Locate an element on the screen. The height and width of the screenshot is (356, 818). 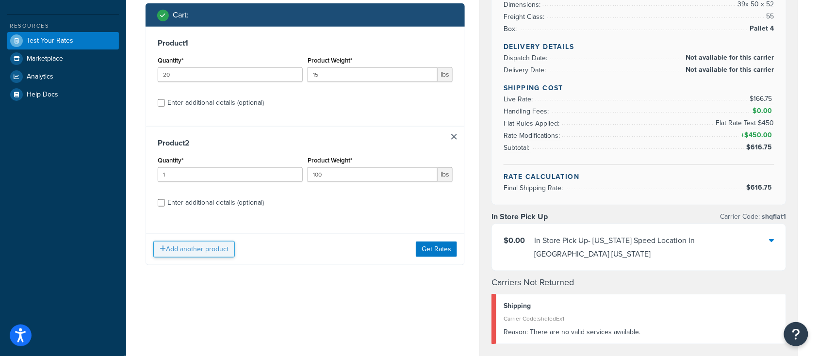
span: Handling Fees: is located at coordinates (527, 111).